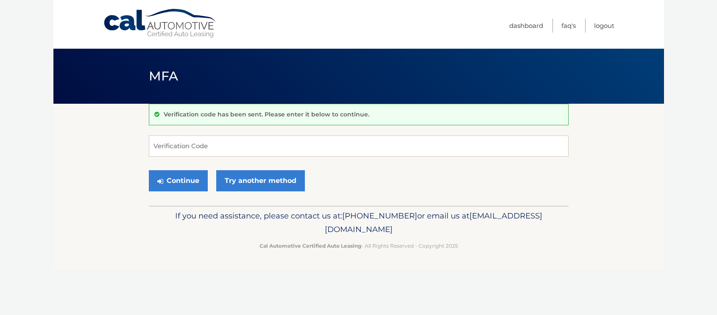  Describe the element at coordinates (178, 181) in the screenshot. I see `button: Continue` at that location.